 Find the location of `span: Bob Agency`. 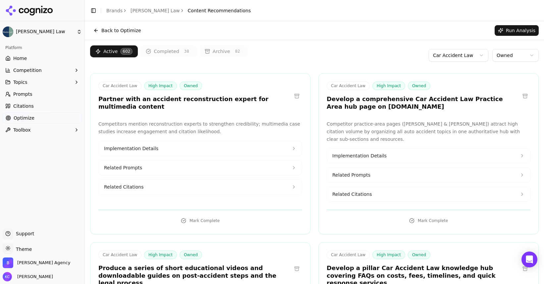

span: Bob Agency is located at coordinates (44, 263).